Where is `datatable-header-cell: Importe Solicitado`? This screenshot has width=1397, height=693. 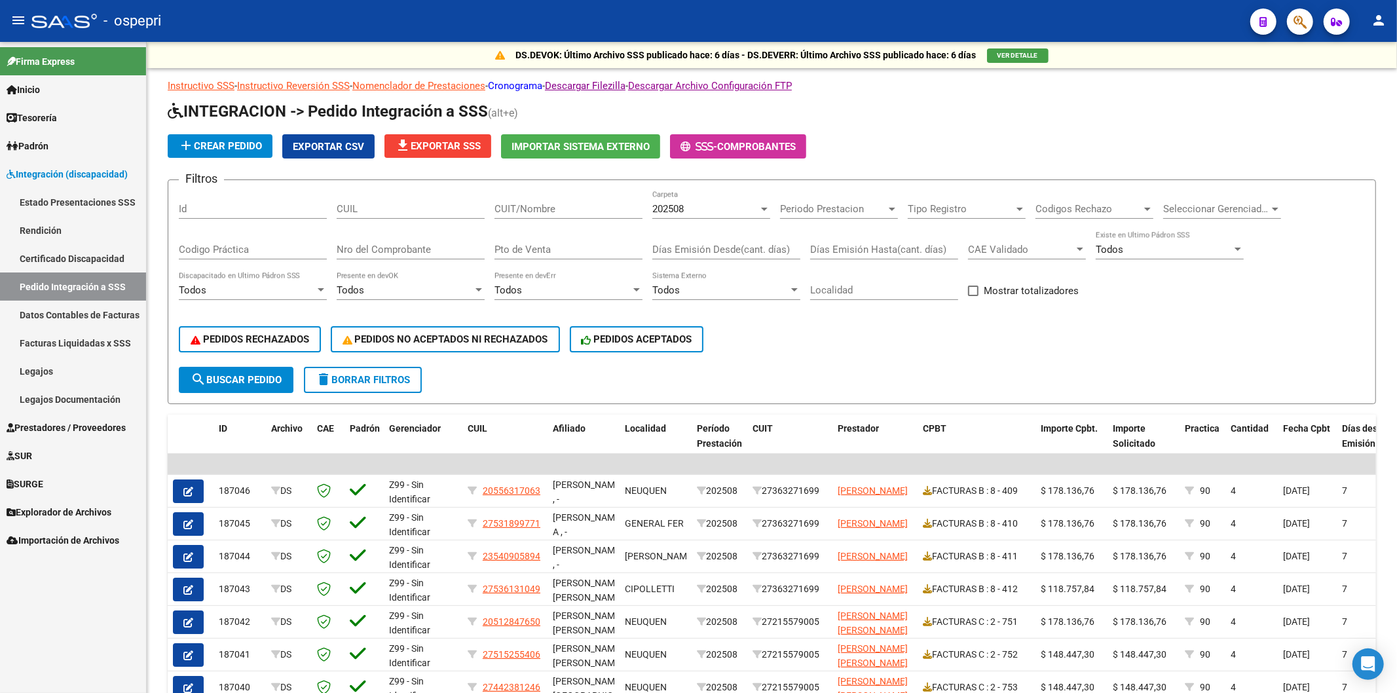
datatable-header-cell: Importe Solicitado is located at coordinates (1144, 443).